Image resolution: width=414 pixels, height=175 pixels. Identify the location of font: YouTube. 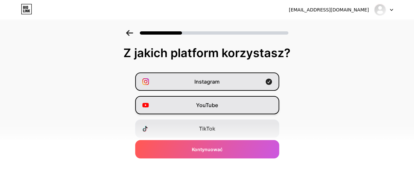
(207, 105).